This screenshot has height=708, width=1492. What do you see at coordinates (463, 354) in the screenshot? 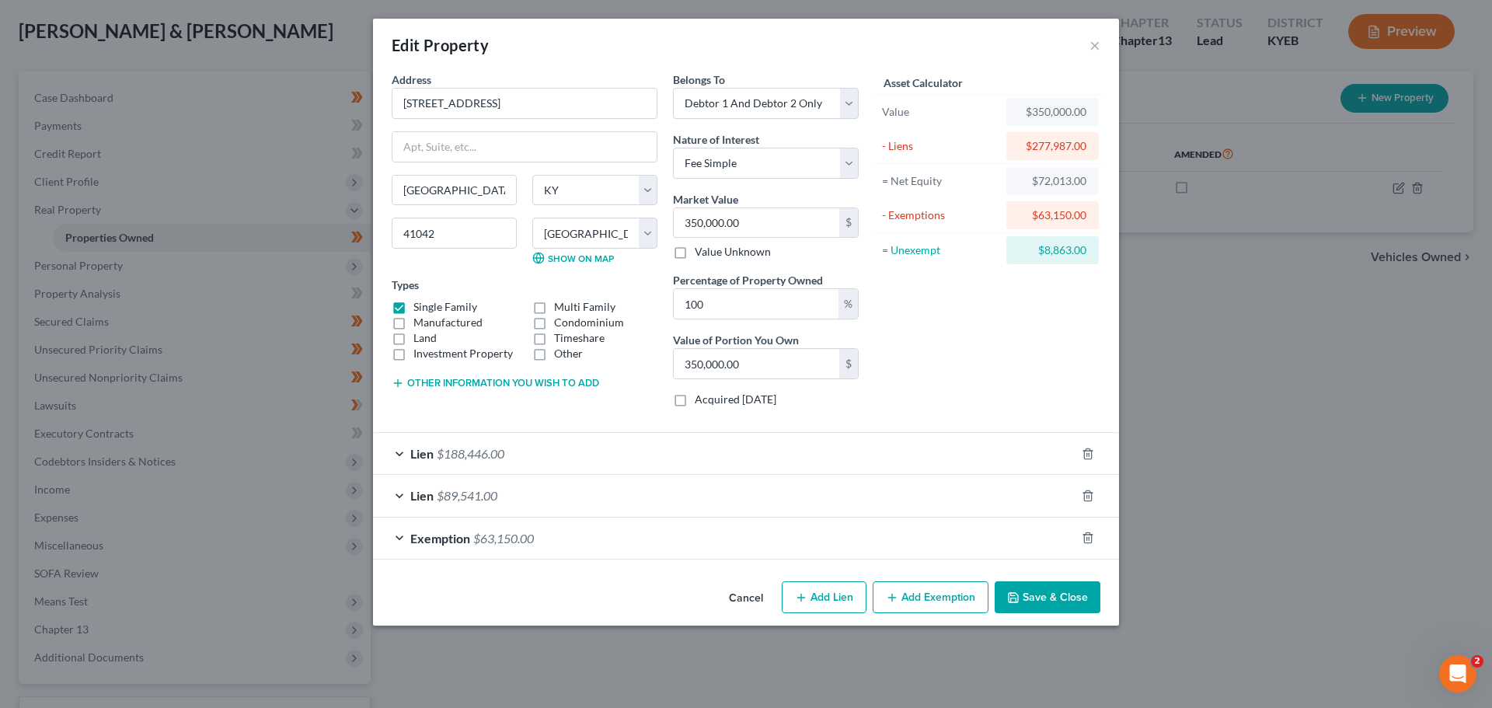
I see `label: Investment Property` at bounding box center [463, 354].